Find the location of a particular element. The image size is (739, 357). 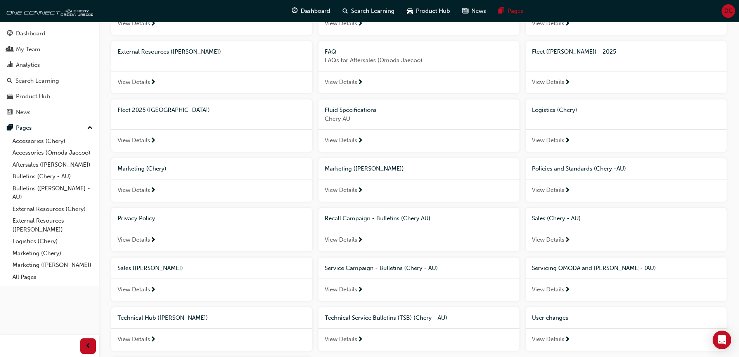

button: Pages is located at coordinates (49, 128).